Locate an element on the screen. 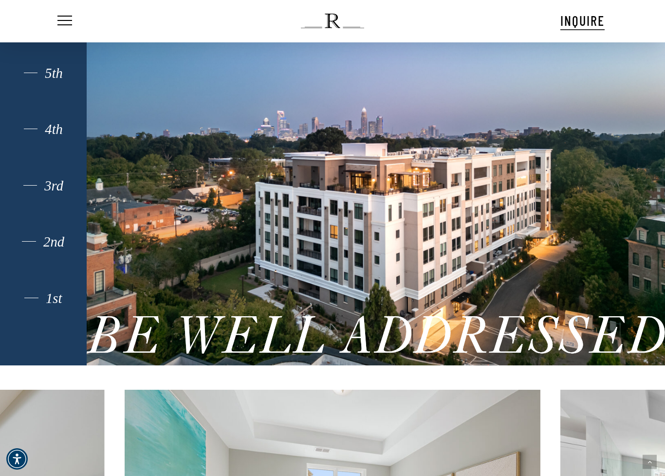  span: INQUIRE is located at coordinates (583, 20).